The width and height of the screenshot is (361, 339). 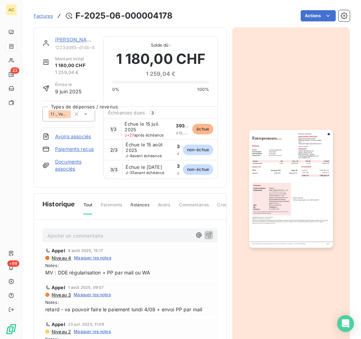 I want to click on span: / 393,34 CHF, so click(x=202, y=166).